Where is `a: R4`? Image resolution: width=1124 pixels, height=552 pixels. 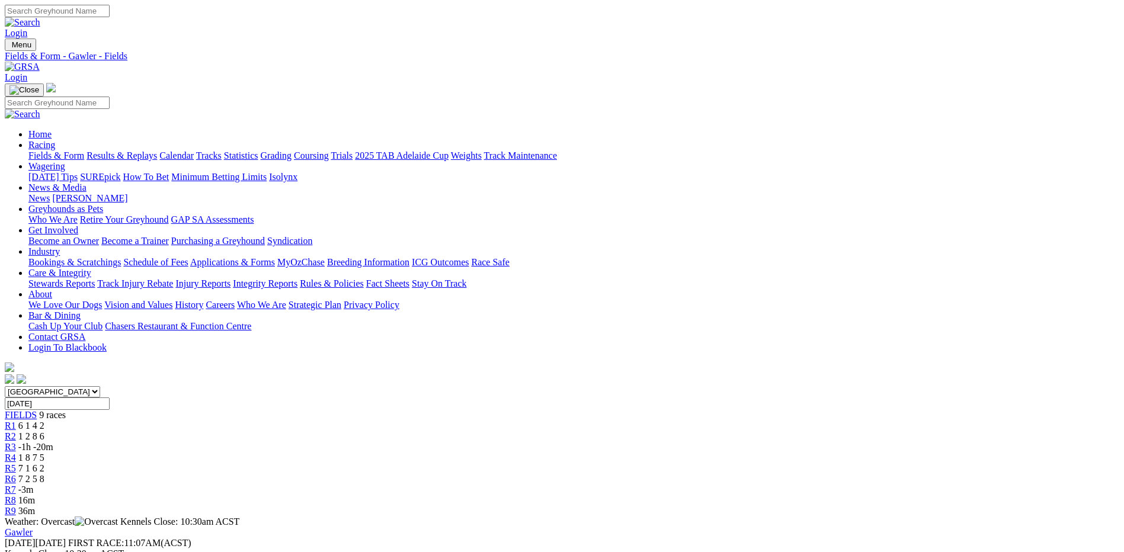 a: R4 is located at coordinates (10, 458).